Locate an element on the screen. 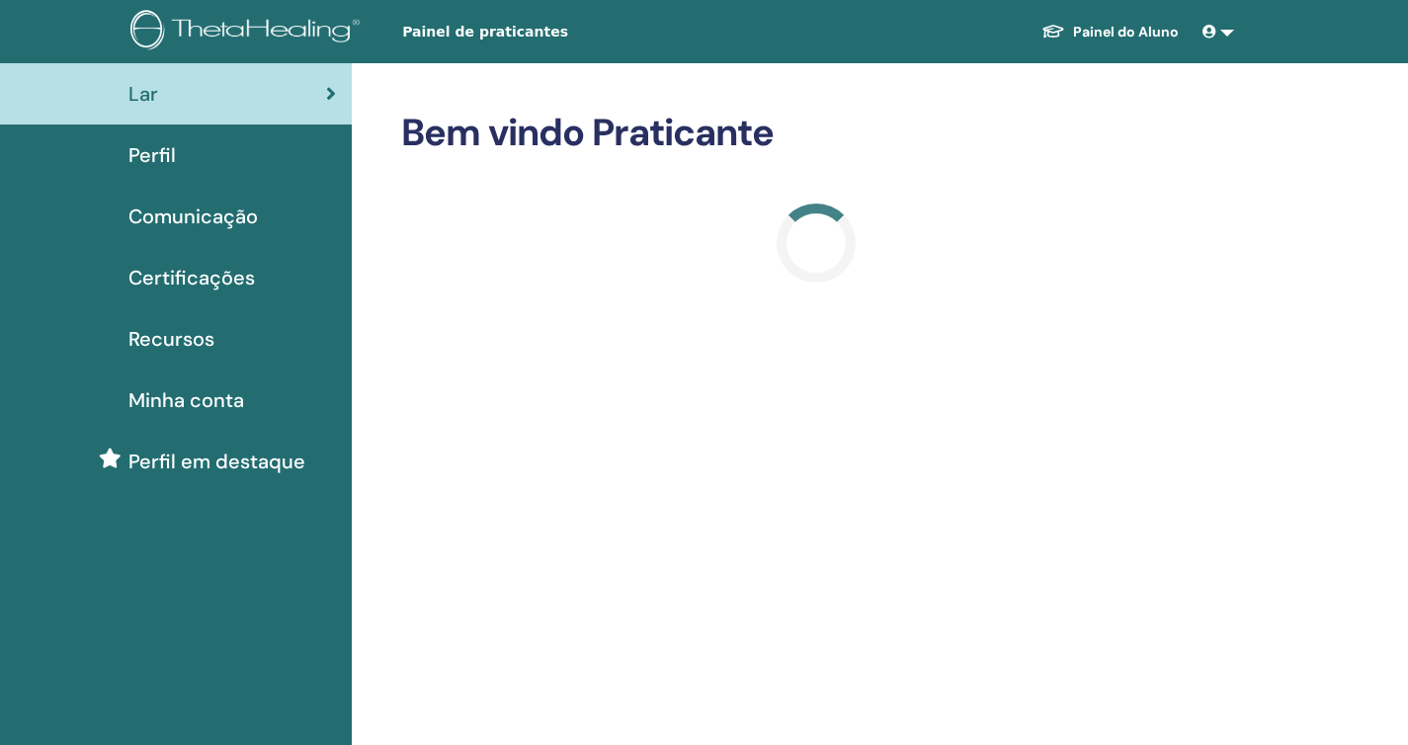  span: Painel de praticantes is located at coordinates (550, 32).